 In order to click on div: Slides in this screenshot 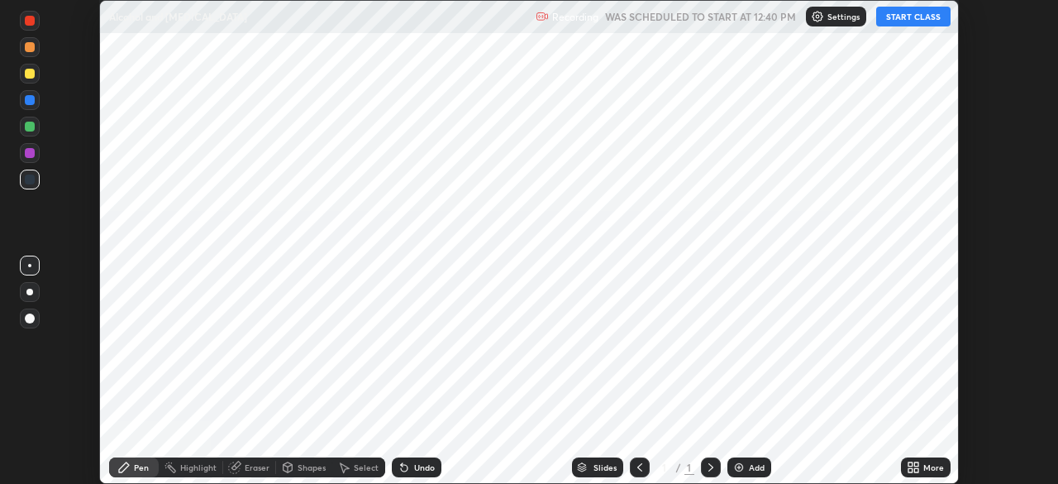, I will do `click(605, 467)`.